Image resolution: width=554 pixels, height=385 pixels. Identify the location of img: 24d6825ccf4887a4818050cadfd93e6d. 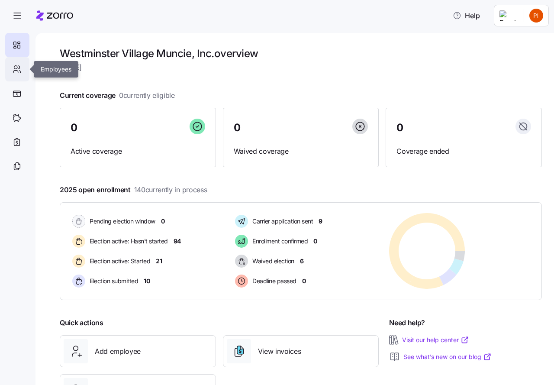
(536, 16).